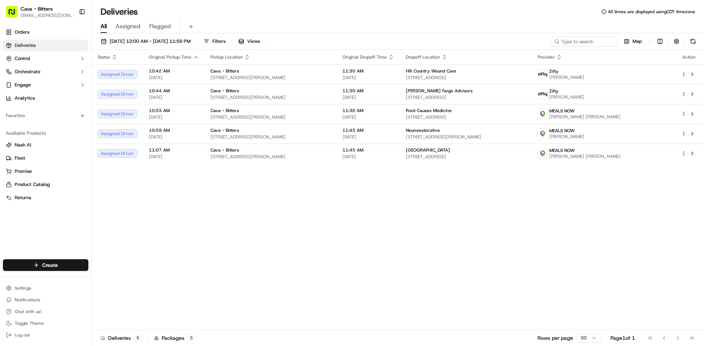 The width and height of the screenshot is (704, 346). Describe the element at coordinates (45, 85) in the screenshot. I see `button: Engage` at that location.